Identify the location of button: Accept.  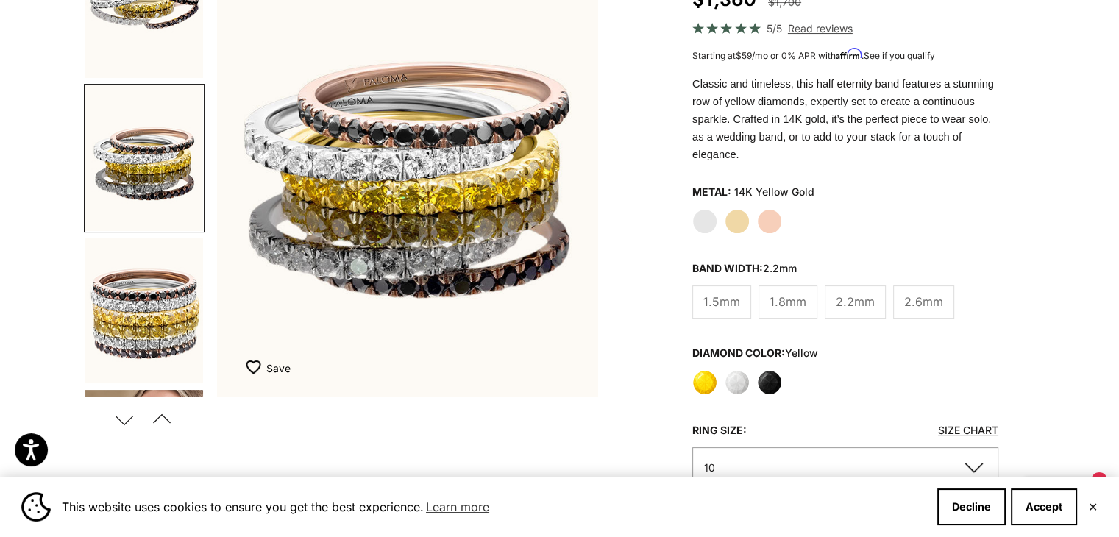
(1044, 507).